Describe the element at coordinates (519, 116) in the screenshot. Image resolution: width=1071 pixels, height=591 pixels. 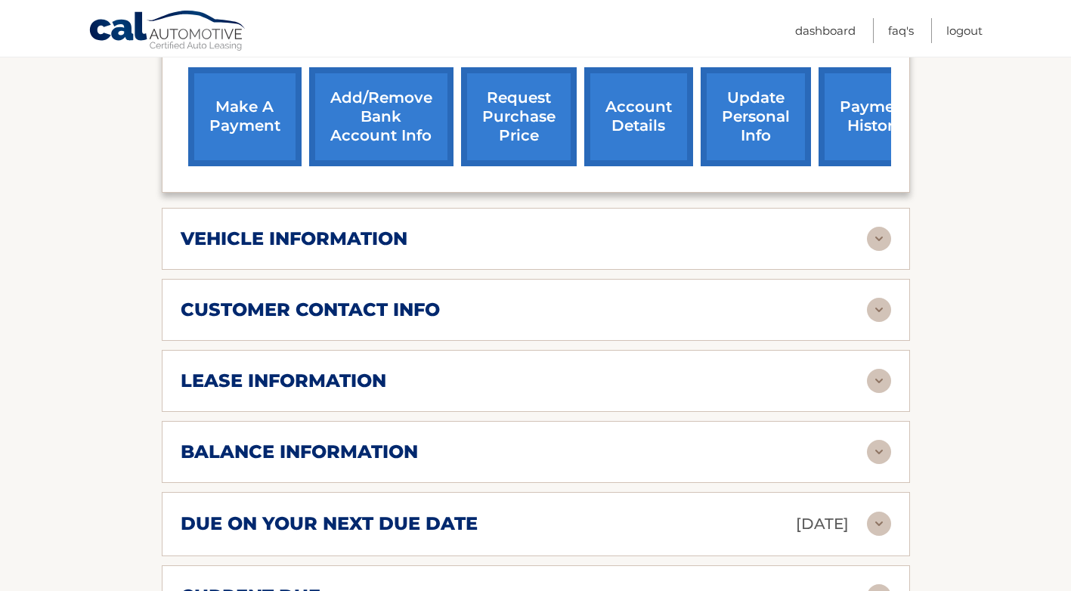
I see `a: request purchase price` at that location.